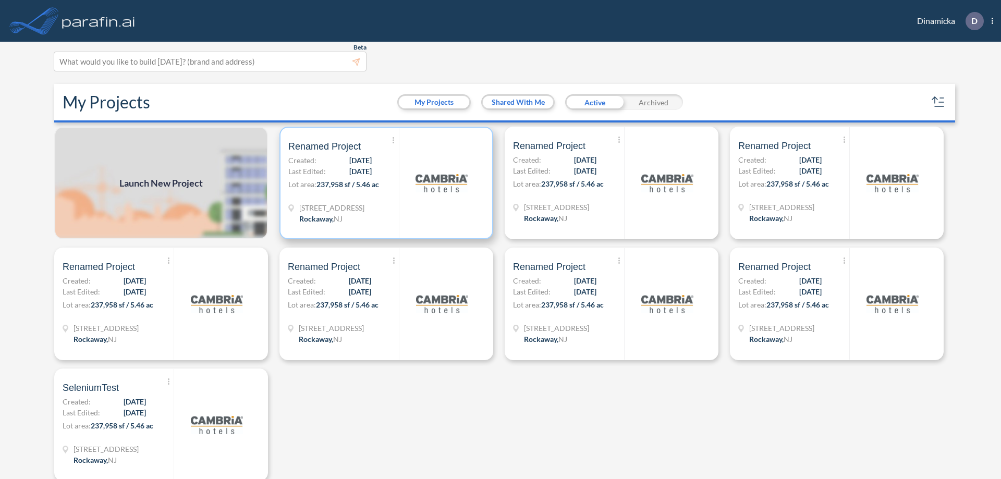 The height and width of the screenshot is (479, 1001). What do you see at coordinates (434, 102) in the screenshot?
I see `button: My Projects` at bounding box center [434, 102].